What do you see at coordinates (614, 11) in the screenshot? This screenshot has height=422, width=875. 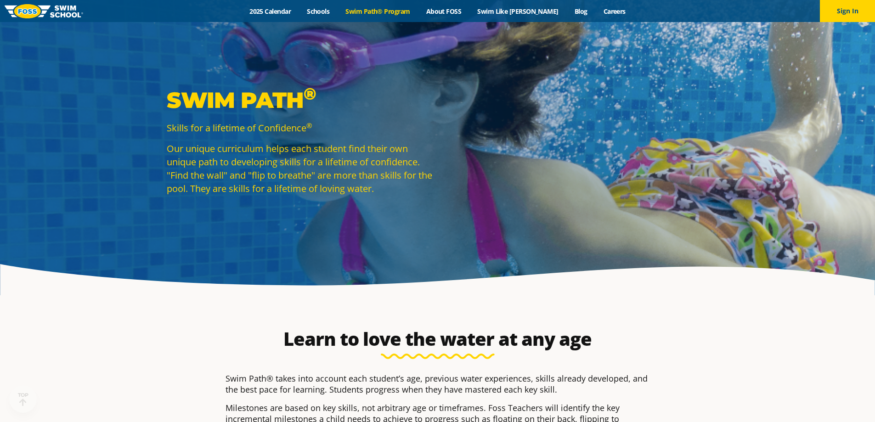 I see `a: Careers` at bounding box center [614, 11].